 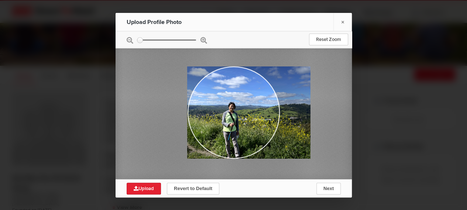 What do you see at coordinates (144, 189) in the screenshot?
I see `span: Upload` at bounding box center [144, 189].